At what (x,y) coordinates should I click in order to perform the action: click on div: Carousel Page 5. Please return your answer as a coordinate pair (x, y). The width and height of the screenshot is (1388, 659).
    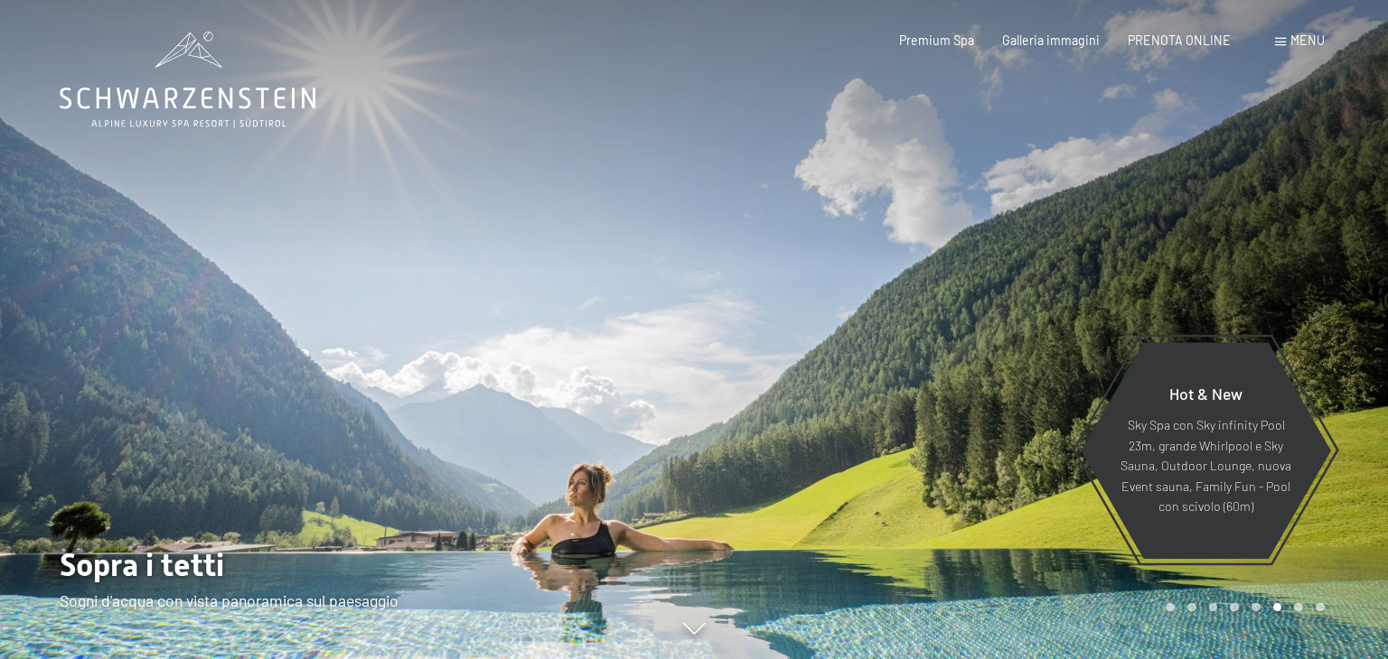
    Looking at the image, I should click on (1256, 608).